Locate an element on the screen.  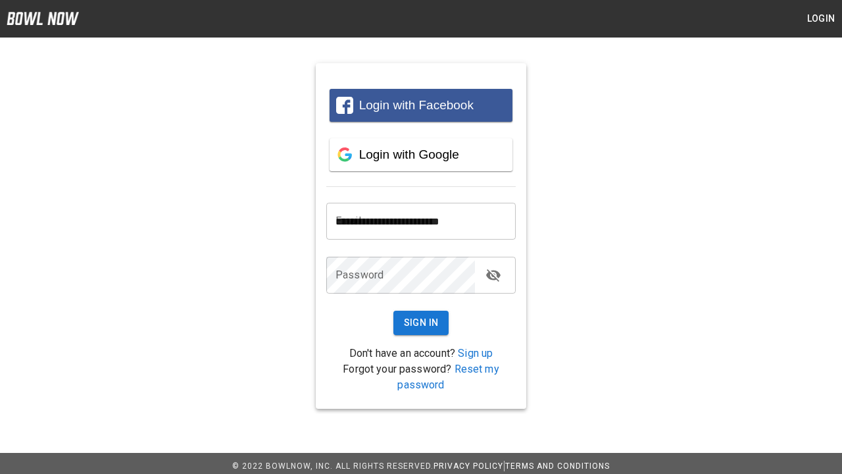
a: Sign up is located at coordinates (475, 353).